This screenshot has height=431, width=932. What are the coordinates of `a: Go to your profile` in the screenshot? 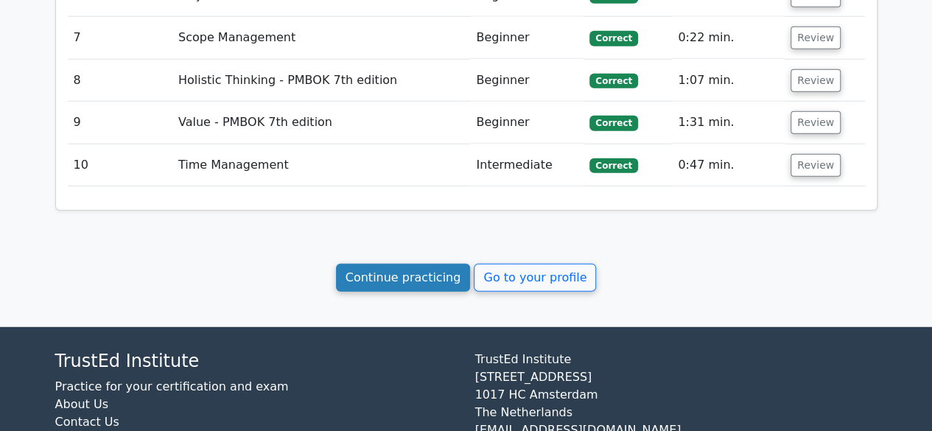 It's located at (535, 278).